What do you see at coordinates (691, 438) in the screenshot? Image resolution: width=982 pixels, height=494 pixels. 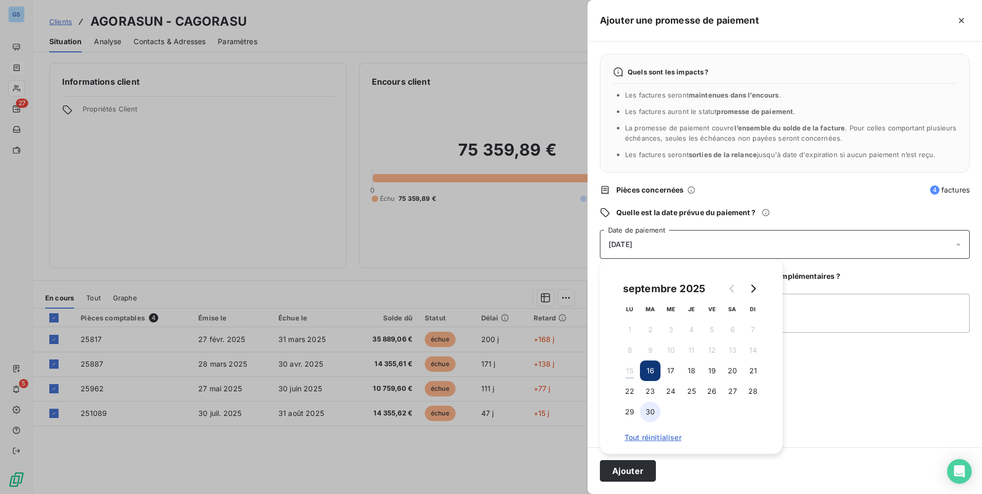 I see `span: Tout réinitialiser` at bounding box center [691, 438].